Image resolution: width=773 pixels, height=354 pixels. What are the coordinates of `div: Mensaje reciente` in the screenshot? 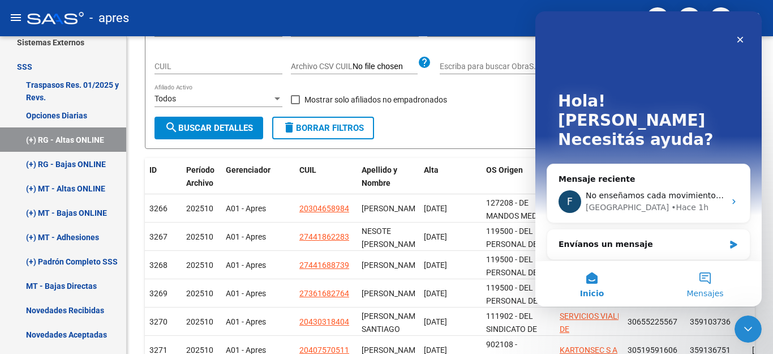 It's located at (113, 167).